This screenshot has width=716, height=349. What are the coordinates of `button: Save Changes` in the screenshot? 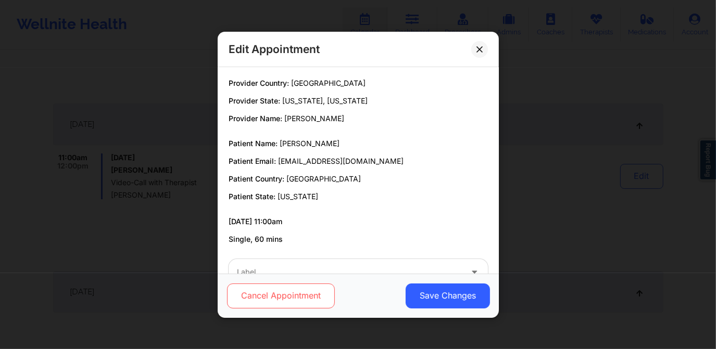 It's located at (447, 296).